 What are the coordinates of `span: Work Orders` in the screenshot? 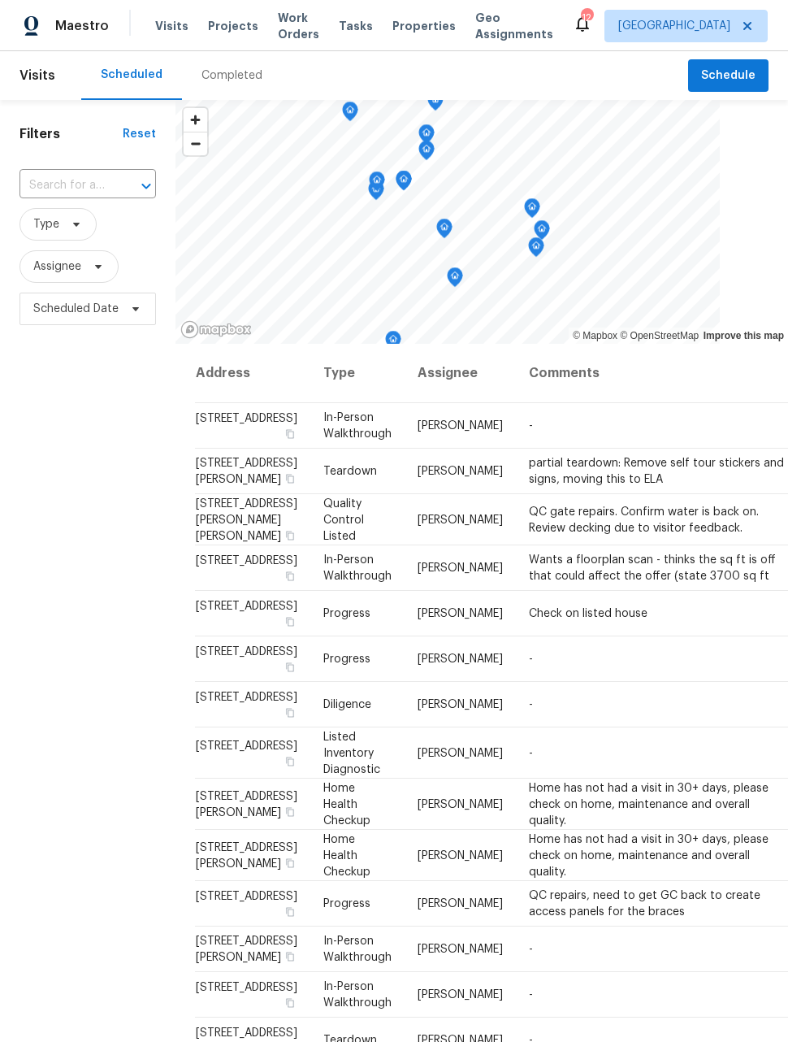 It's located at (298, 26).